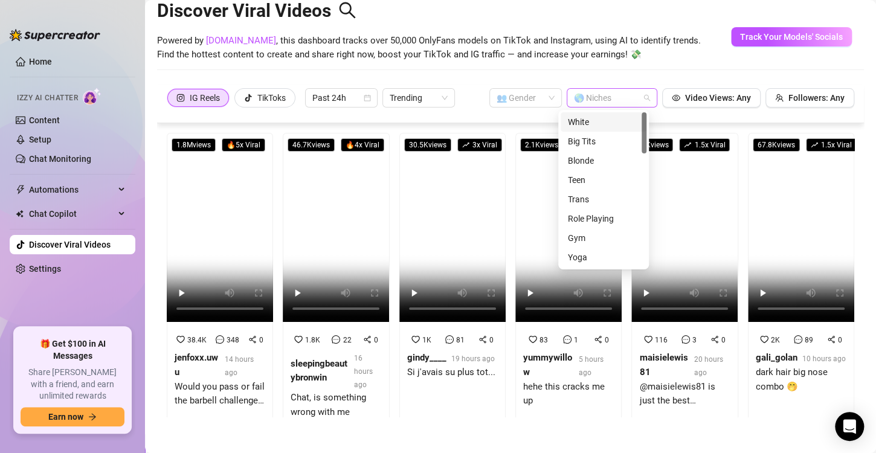 The height and width of the screenshot is (453, 876). Describe the element at coordinates (814, 145) in the screenshot. I see `span: rise` at that location.